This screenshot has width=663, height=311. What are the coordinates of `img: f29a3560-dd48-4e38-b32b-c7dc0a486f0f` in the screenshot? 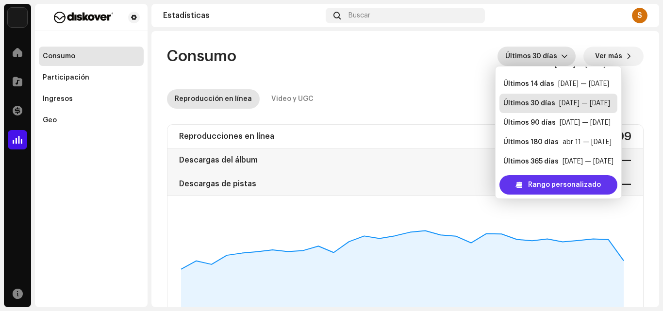 It's located at (83, 17).